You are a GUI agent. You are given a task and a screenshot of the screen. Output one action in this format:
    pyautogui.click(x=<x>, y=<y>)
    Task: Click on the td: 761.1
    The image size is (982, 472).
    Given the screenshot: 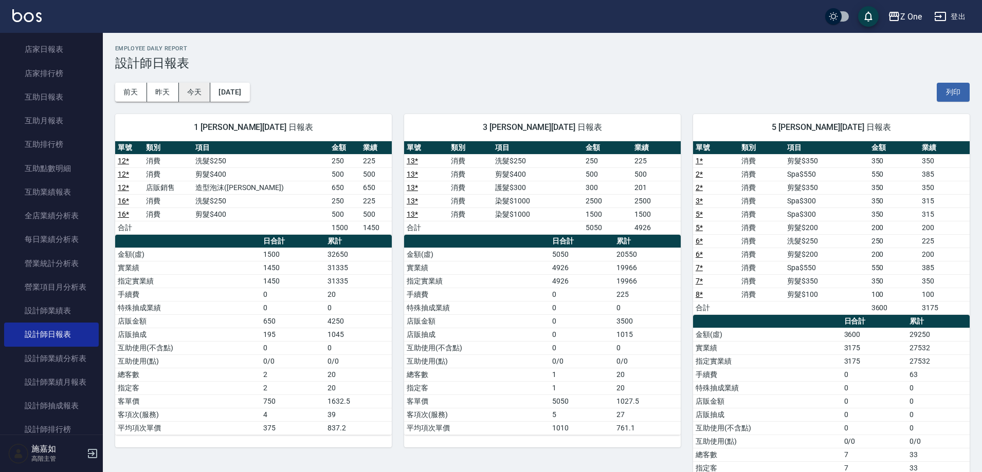 What is the action you would take?
    pyautogui.click(x=647, y=428)
    